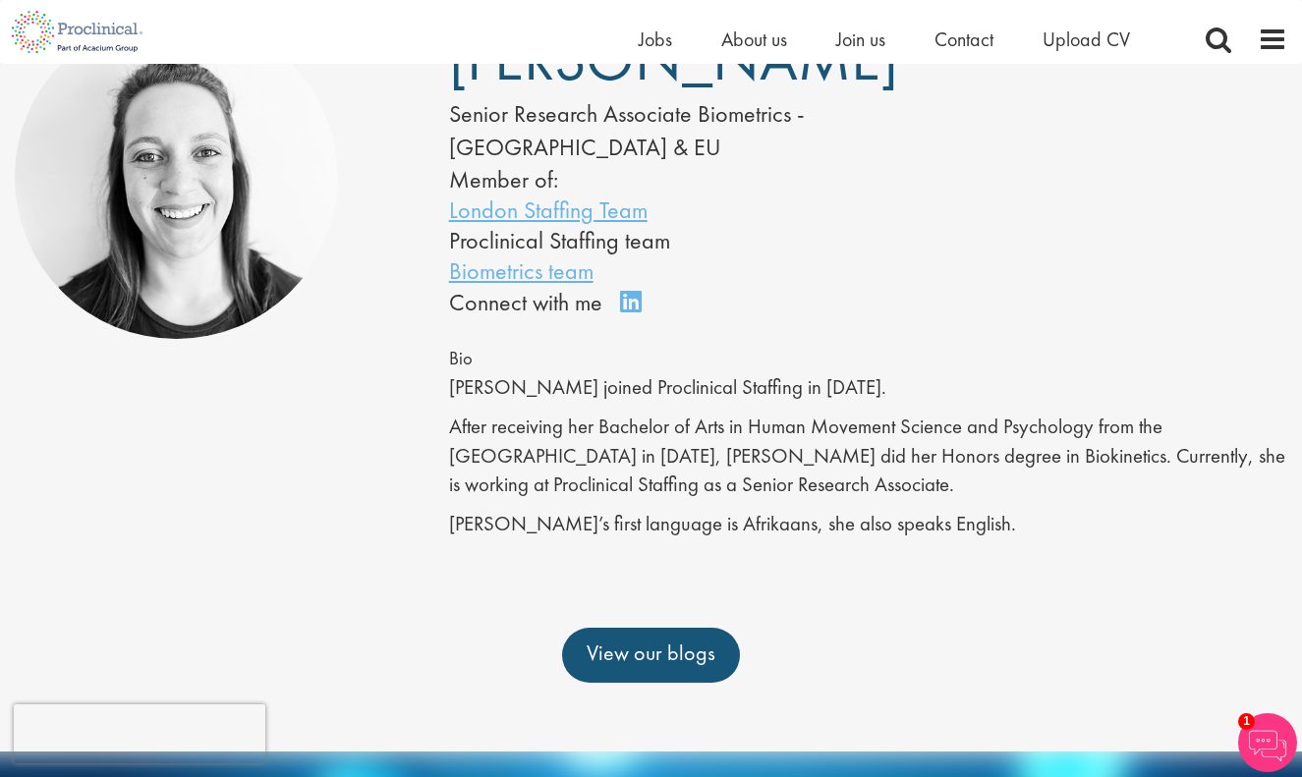  Describe the element at coordinates (861, 39) in the screenshot. I see `a: Join us` at that location.